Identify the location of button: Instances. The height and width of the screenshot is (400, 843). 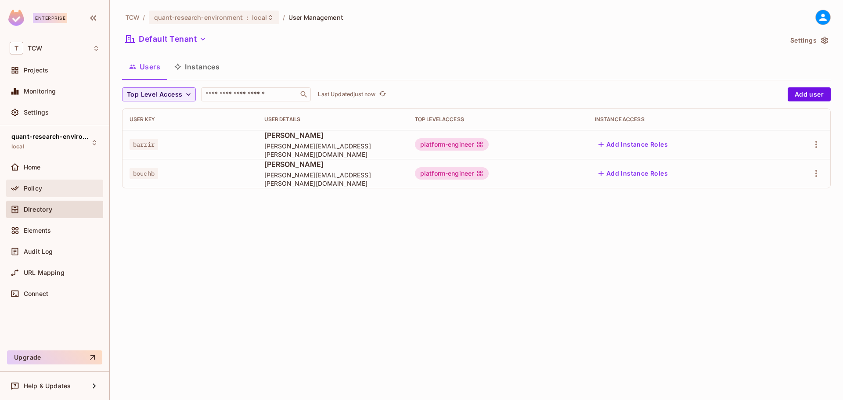
(197, 67).